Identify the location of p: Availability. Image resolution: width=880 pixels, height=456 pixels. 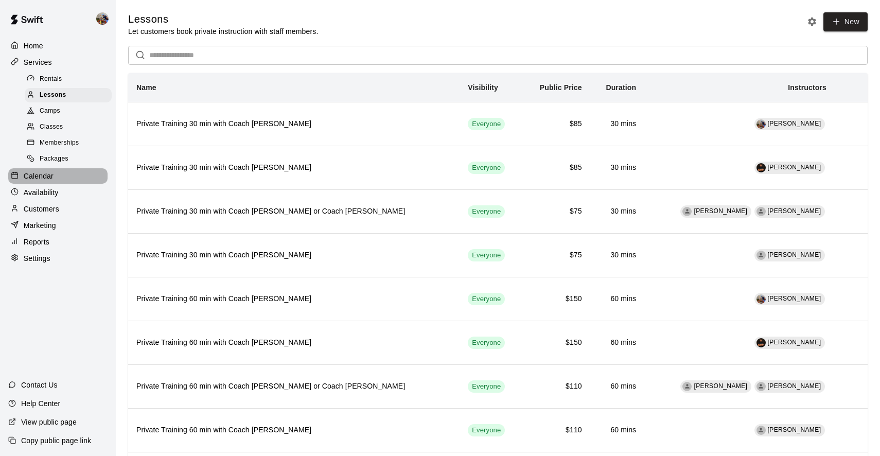
(41, 192).